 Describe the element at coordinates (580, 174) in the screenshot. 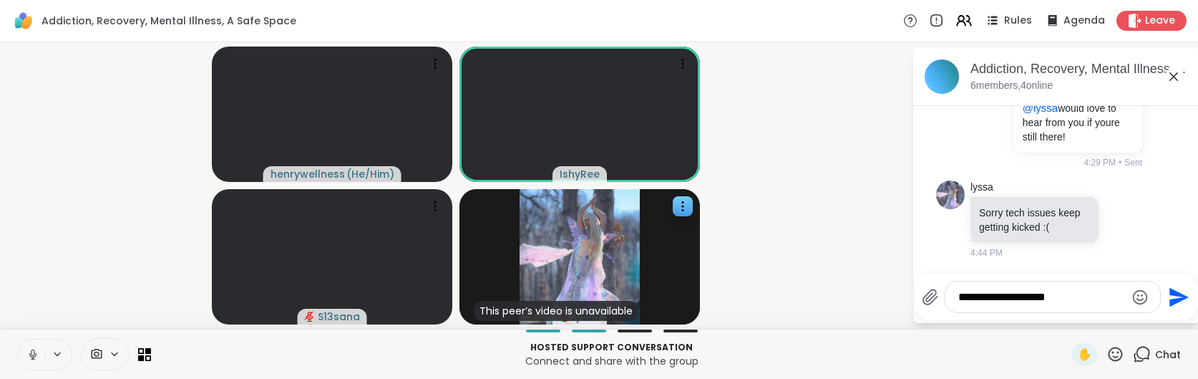

I see `span: IshyRee` at that location.